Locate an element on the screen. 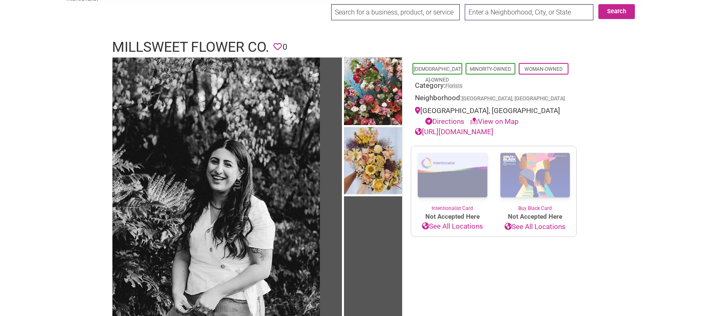  img: Intentionalist Card is located at coordinates (452, 175).